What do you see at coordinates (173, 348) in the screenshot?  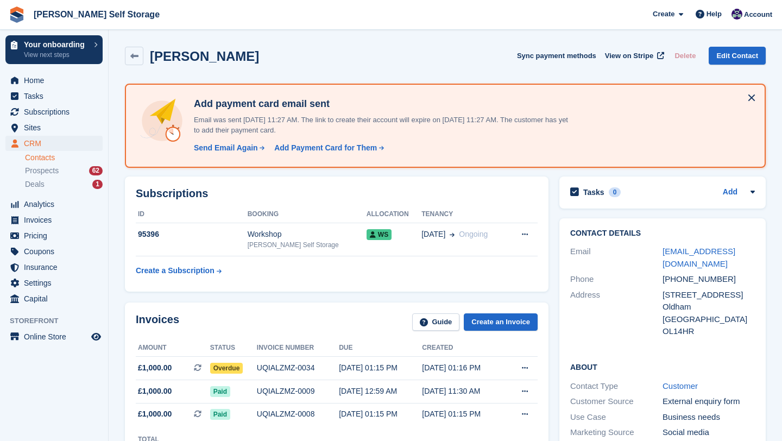 I see `th: Amount` at bounding box center [173, 348].